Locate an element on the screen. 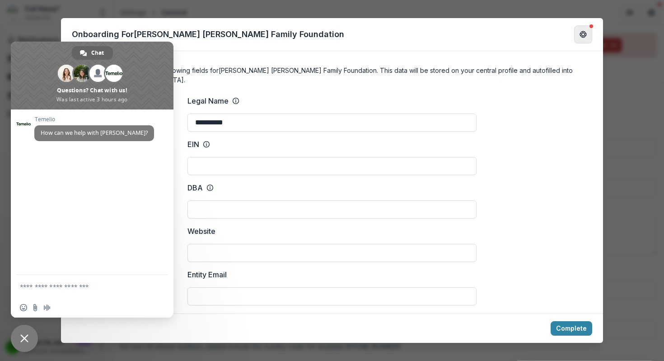  button: Get Help is located at coordinates (583, 34).